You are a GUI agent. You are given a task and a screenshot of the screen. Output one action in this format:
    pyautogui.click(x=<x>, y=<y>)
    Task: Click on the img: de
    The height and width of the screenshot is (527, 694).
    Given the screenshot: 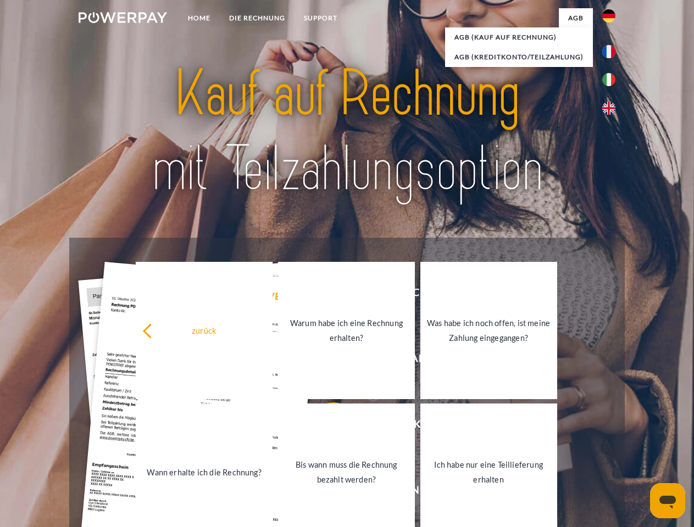 What is the action you would take?
    pyautogui.click(x=609, y=16)
    